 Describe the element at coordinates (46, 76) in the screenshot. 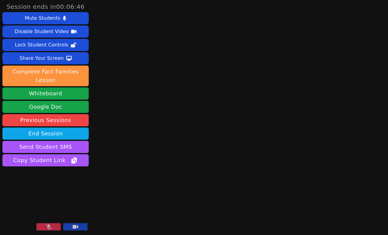

I see `button: Complete Fact Families Lesson` at that location.